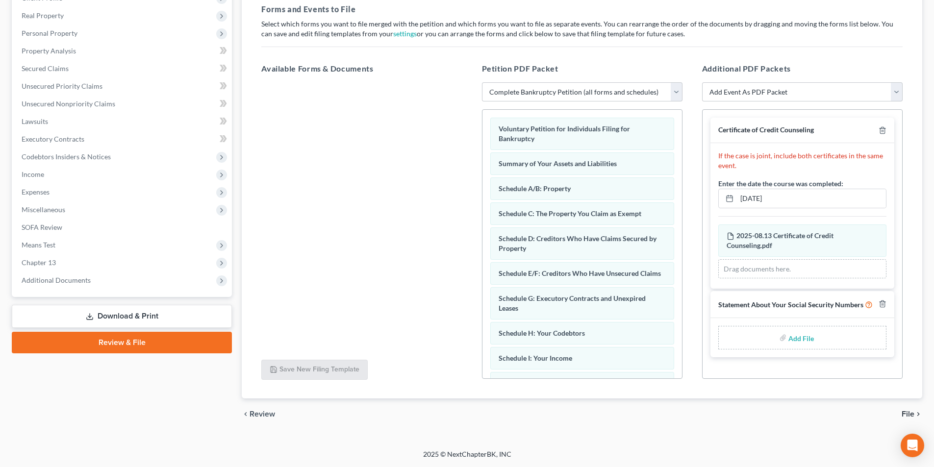 Image resolution: width=934 pixels, height=467 pixels. What do you see at coordinates (35, 121) in the screenshot?
I see `span: Lawsuits` at bounding box center [35, 121].